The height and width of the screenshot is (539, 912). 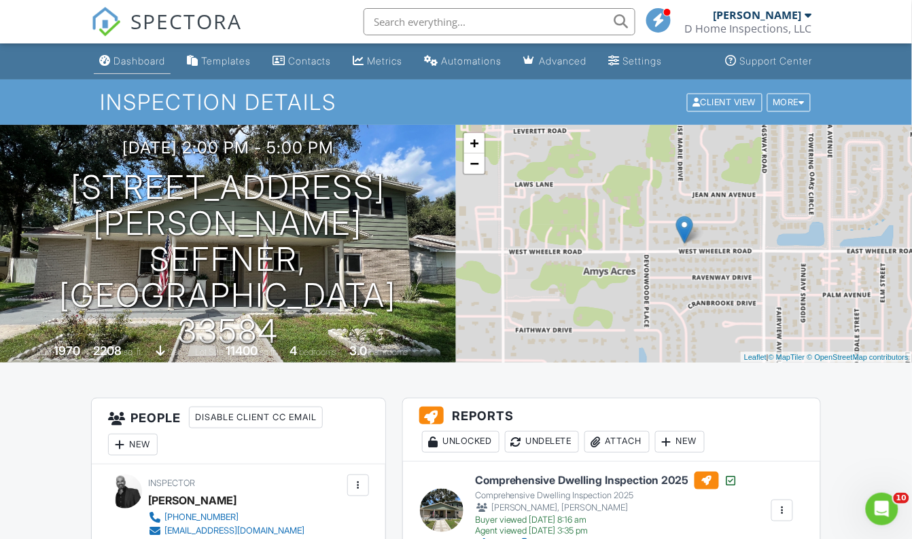 I want to click on div: Automations, so click(x=471, y=60).